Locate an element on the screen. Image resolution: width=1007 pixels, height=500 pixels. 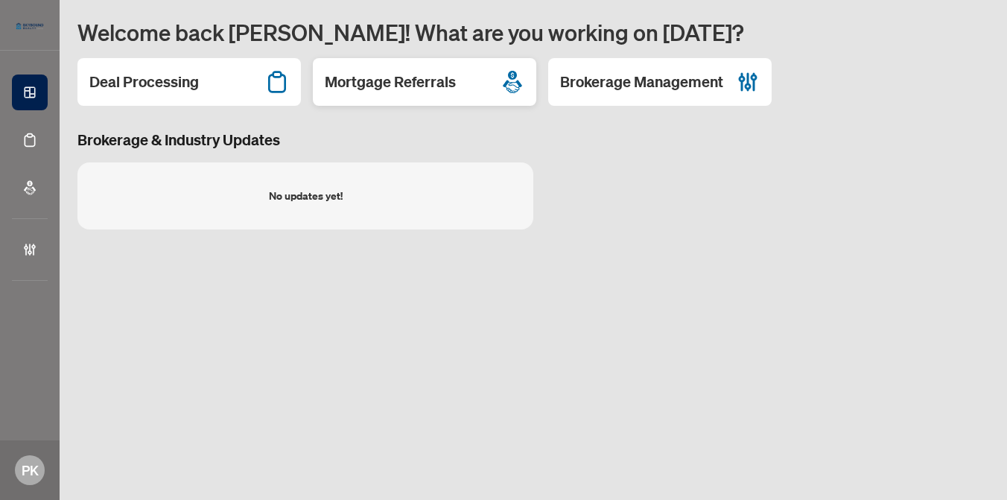
h2: Deal Processing is located at coordinates (144, 82).